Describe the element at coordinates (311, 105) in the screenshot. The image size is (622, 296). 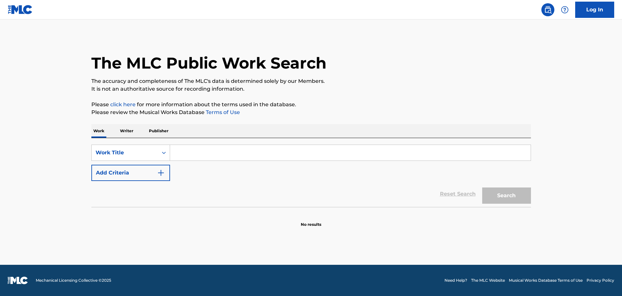
I see `p: Please for more information about the terms used in the database.` at that location.